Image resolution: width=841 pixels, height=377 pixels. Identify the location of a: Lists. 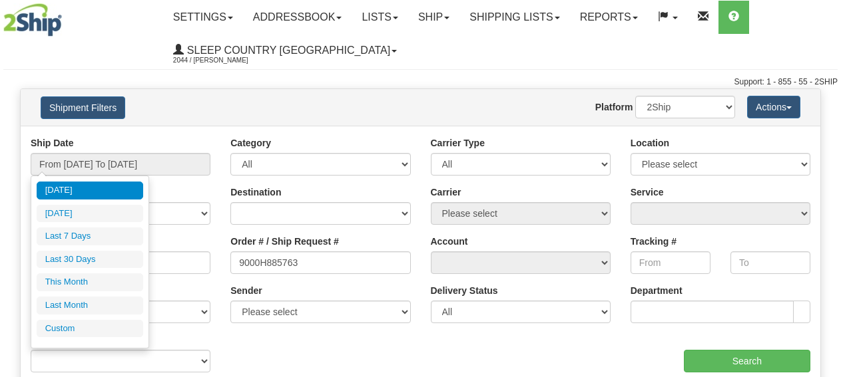
(379, 17).